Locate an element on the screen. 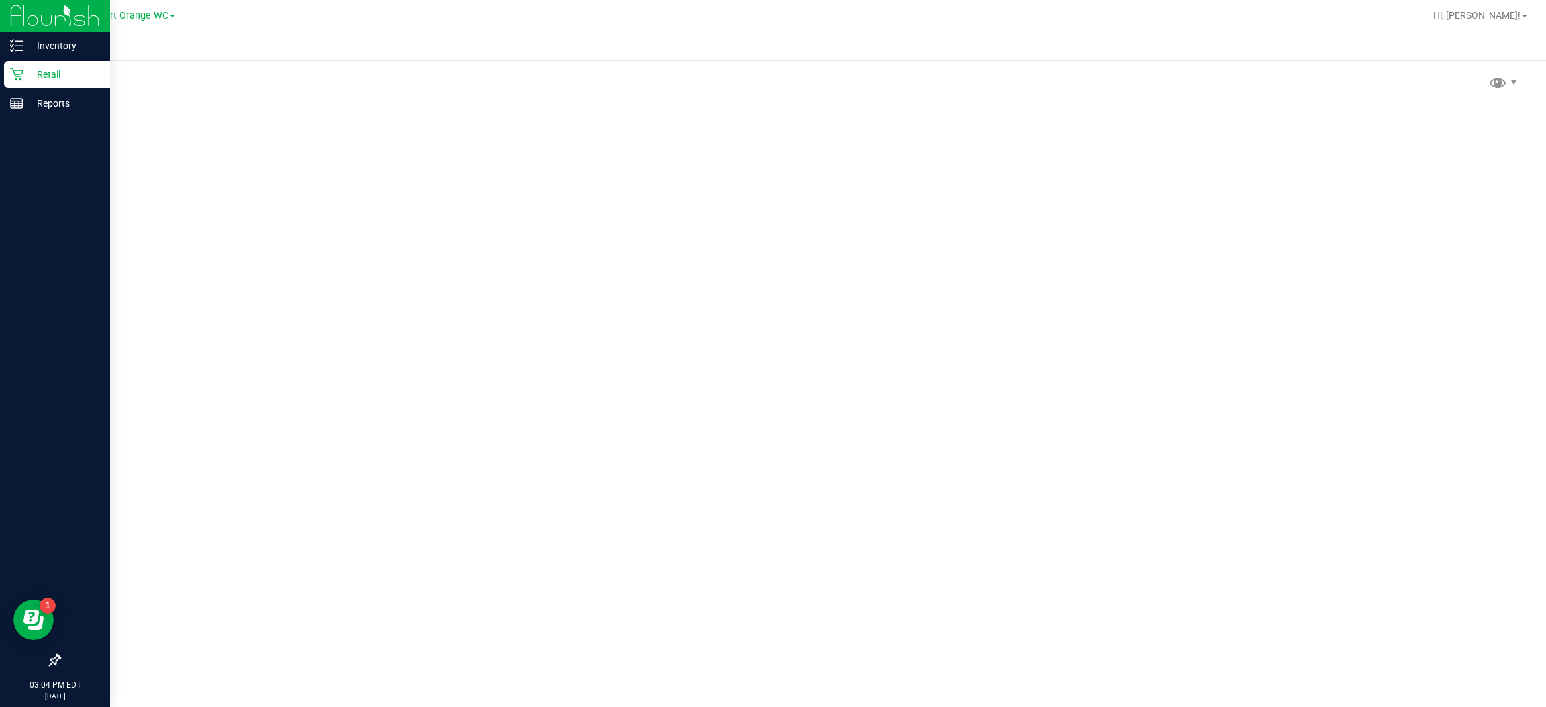  p: 03:04 PM EDT is located at coordinates (55, 685).